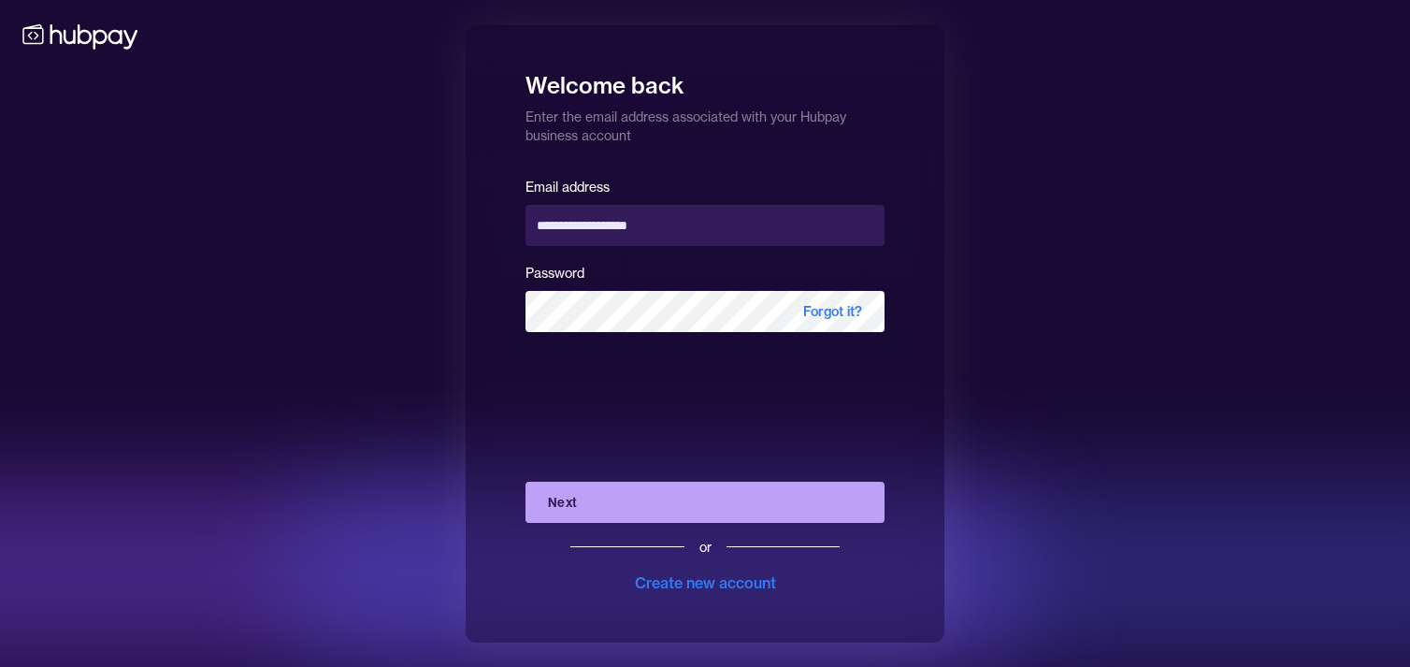 The height and width of the screenshot is (667, 1410). Describe the element at coordinates (705, 122) in the screenshot. I see `p: Enter the email address associated with your Hubpay business account` at that location.